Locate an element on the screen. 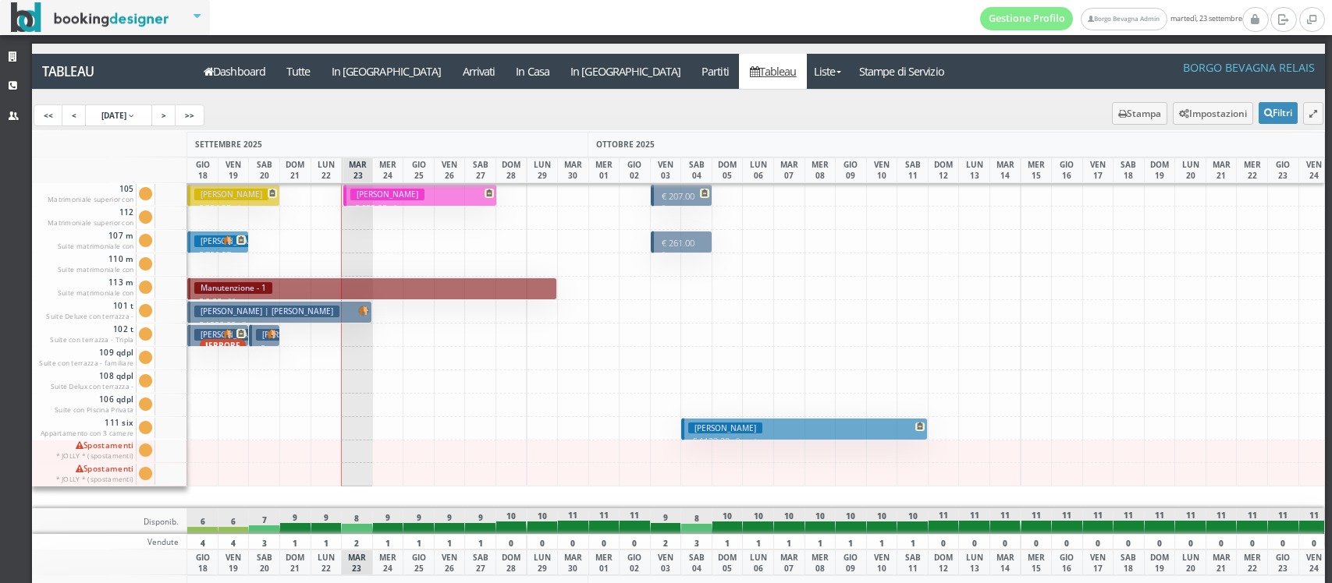 This screenshot has width=1332, height=583. div: DOM 12 is located at coordinates (943, 170).